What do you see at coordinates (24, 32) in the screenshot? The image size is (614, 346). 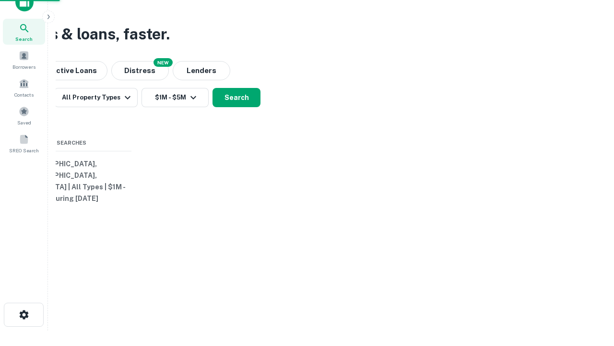 I see `div: Search` at bounding box center [24, 32].